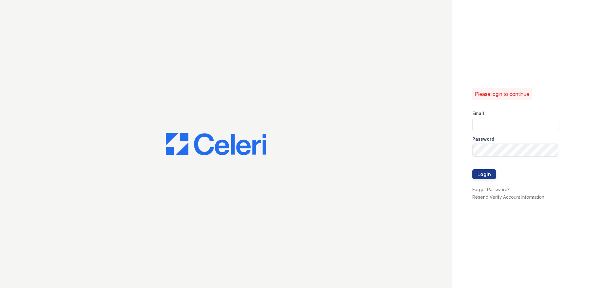  What do you see at coordinates (502, 94) in the screenshot?
I see `p: Please login to continue` at bounding box center [502, 94].